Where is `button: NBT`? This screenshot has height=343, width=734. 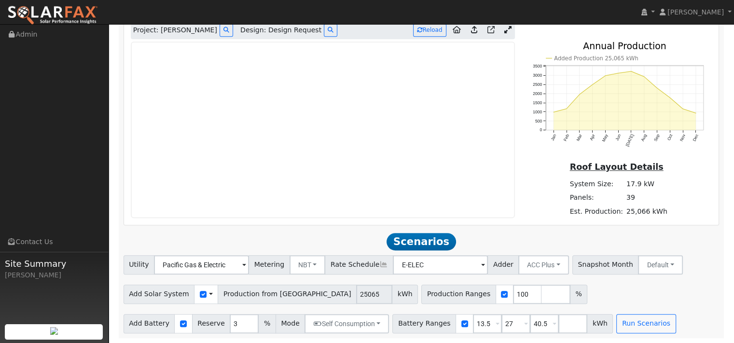 button: NBT is located at coordinates (308, 265).